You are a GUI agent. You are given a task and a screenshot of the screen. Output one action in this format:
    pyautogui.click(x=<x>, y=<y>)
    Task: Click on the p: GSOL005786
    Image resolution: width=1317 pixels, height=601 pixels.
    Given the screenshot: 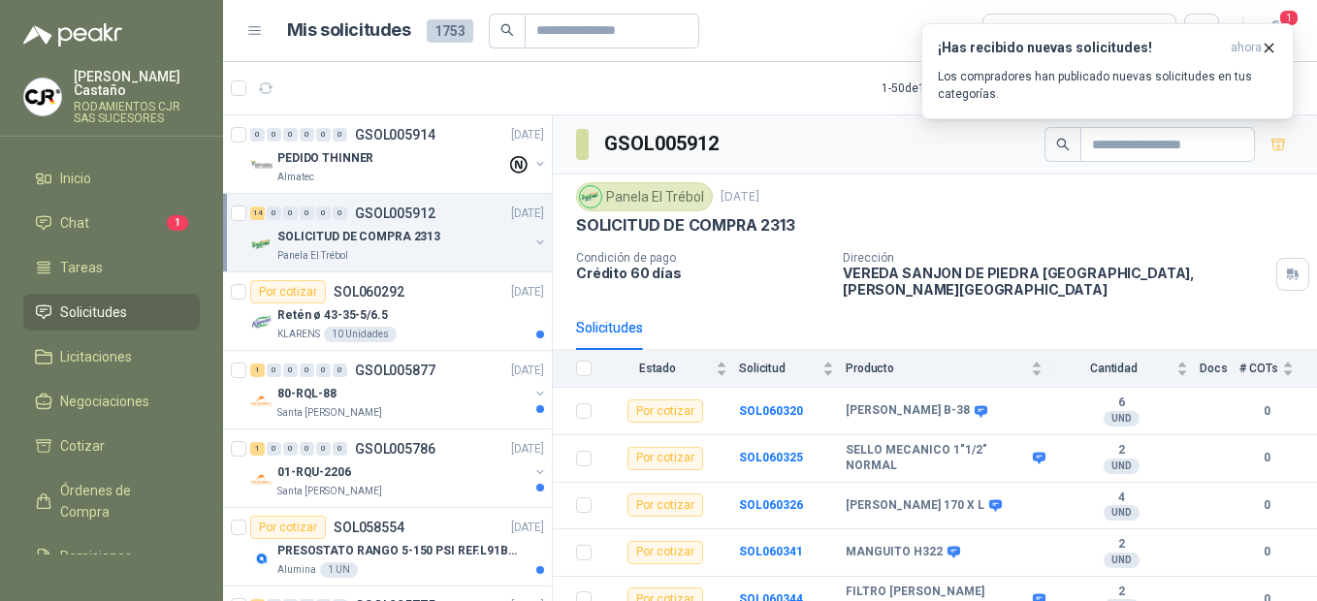 What is the action you would take?
    pyautogui.click(x=395, y=449)
    